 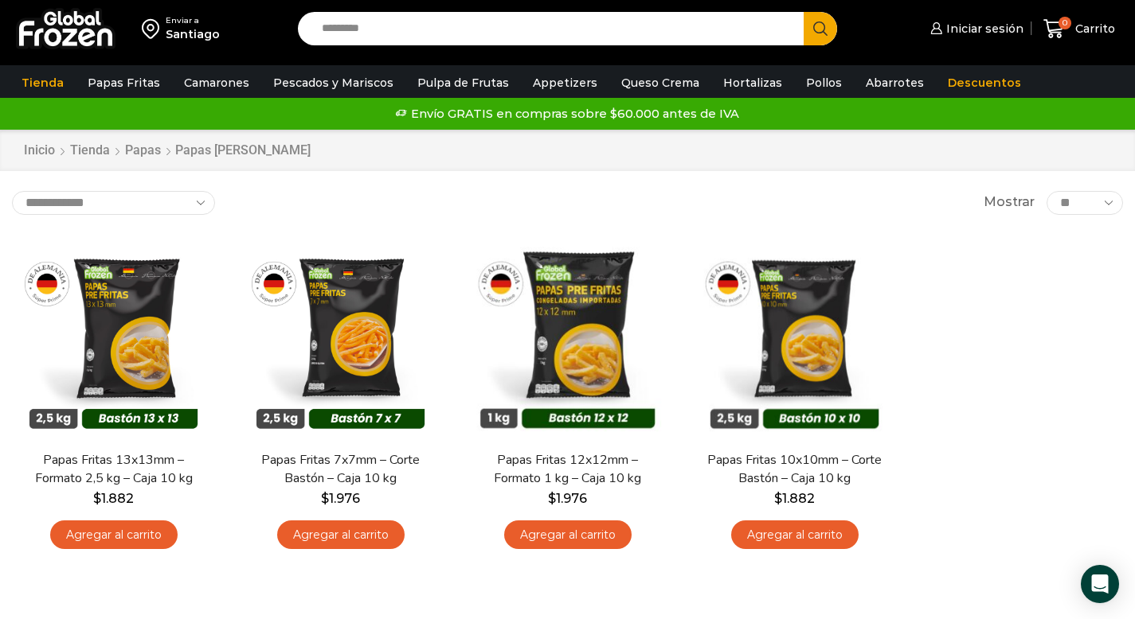 I want to click on a: Agregar al carrito: “Papas Fritas 13x13mm - Formato 2,5 kg - Caja 10 kg”, so click(x=114, y=535).